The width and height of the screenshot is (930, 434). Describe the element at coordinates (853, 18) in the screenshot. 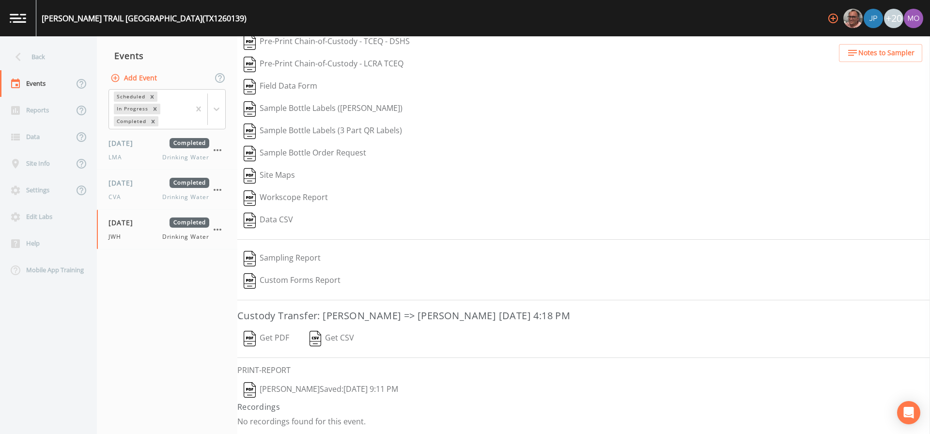

I see `div: Mike Franklin` at that location.